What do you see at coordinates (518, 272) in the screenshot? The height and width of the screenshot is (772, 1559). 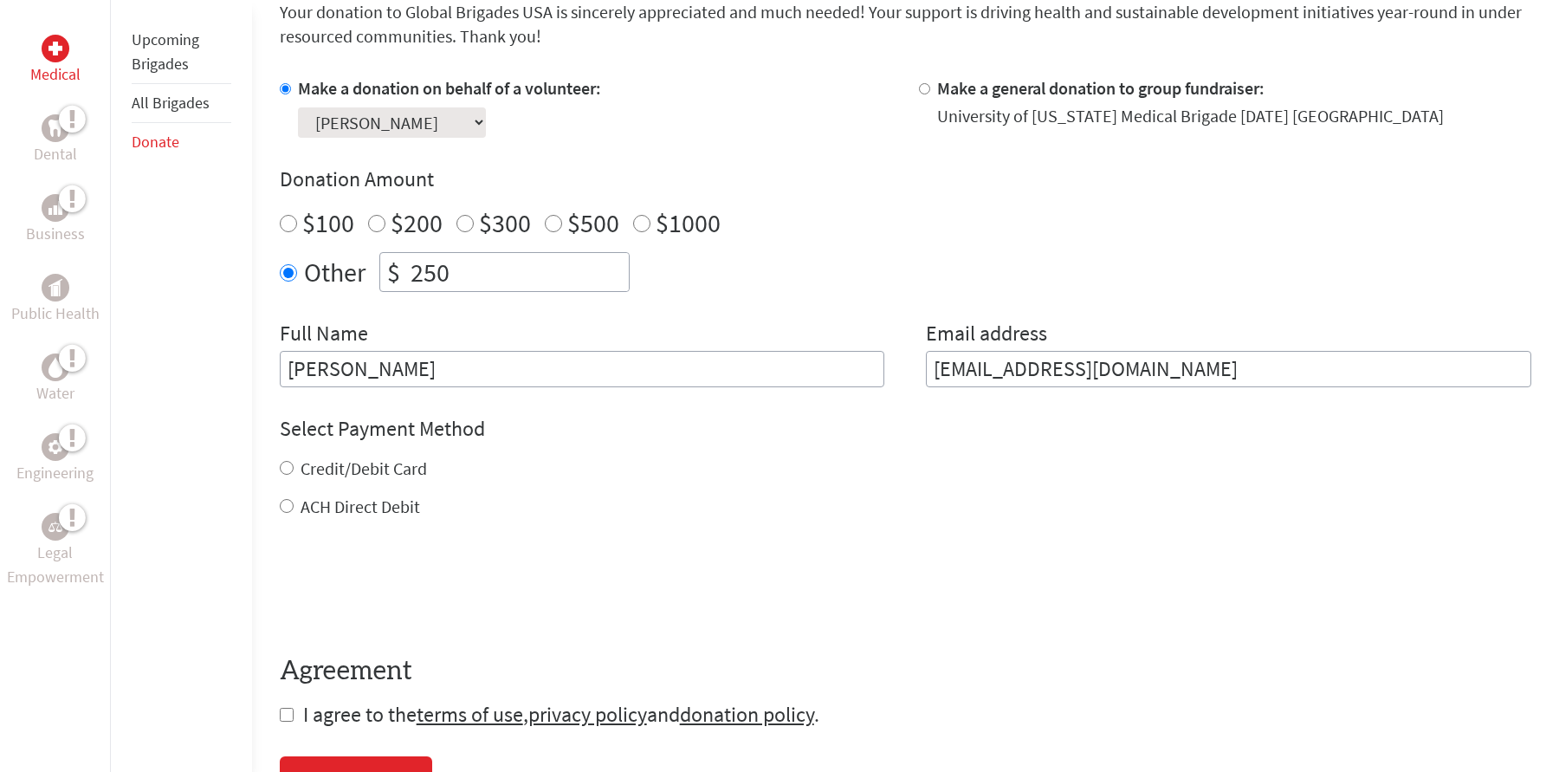 I see `input: Enter Amount` at bounding box center [518, 272].